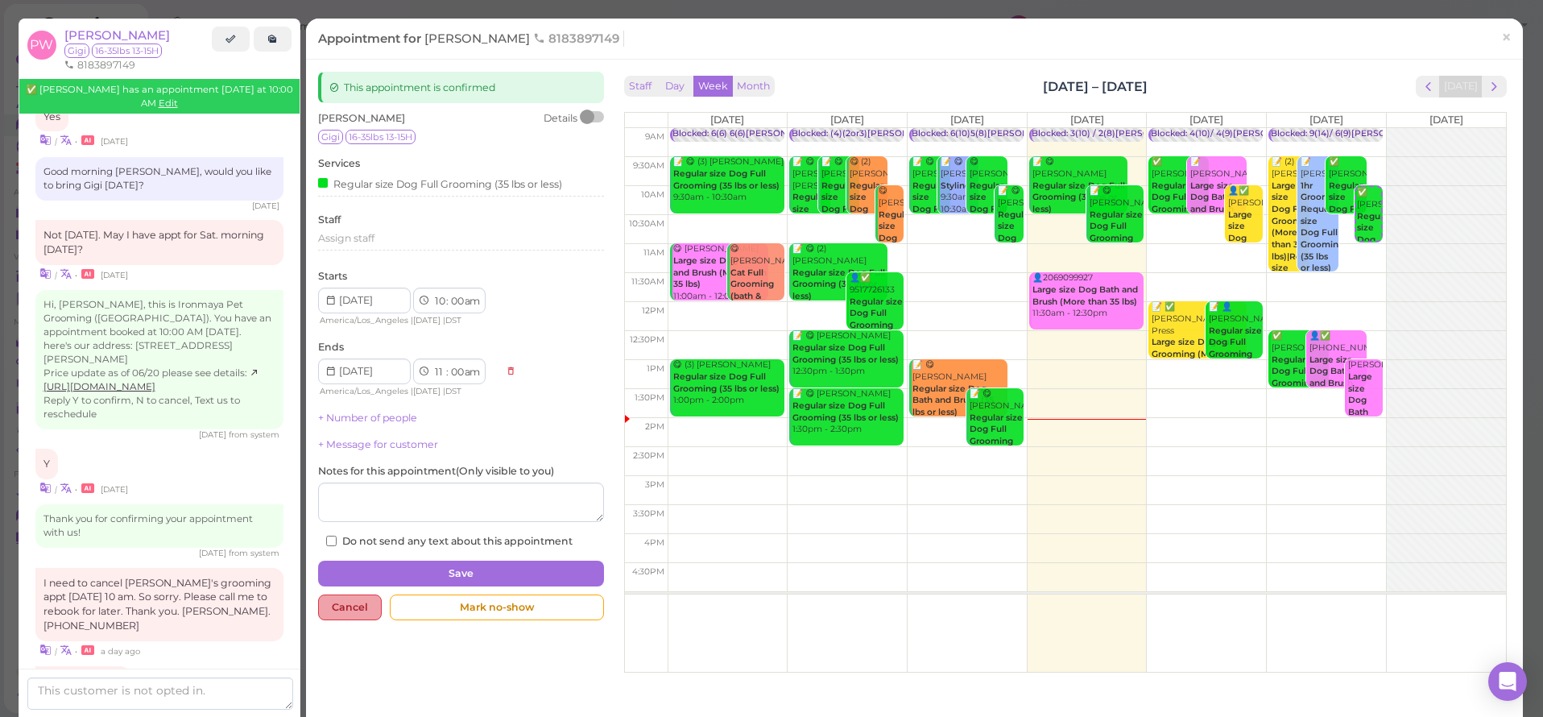  Describe the element at coordinates (266, 205) in the screenshot. I see `span: 09/24/2025 10:17am` at that location.